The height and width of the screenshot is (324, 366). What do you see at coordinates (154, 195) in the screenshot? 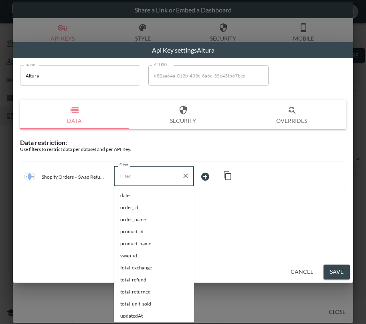
I see `span: date` at bounding box center [154, 195].